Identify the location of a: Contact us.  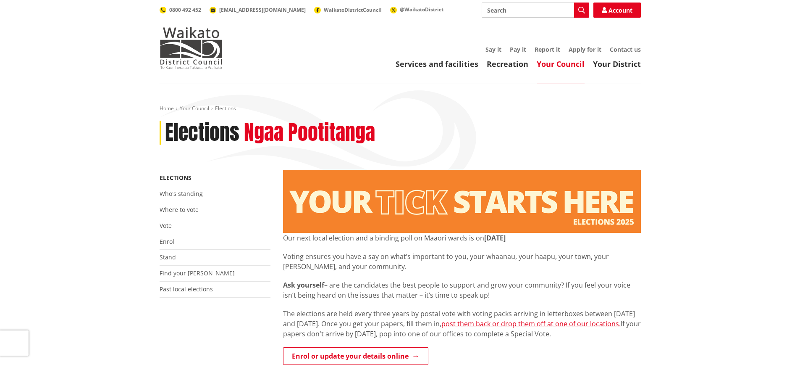
(626, 49).